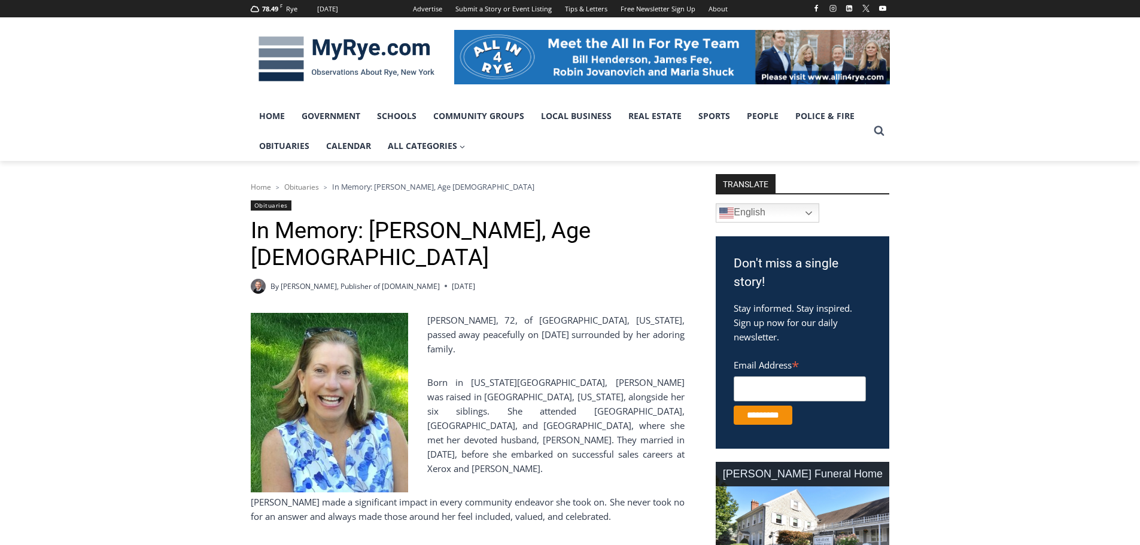  Describe the element at coordinates (348, 146) in the screenshot. I see `a: Calendar` at that location.